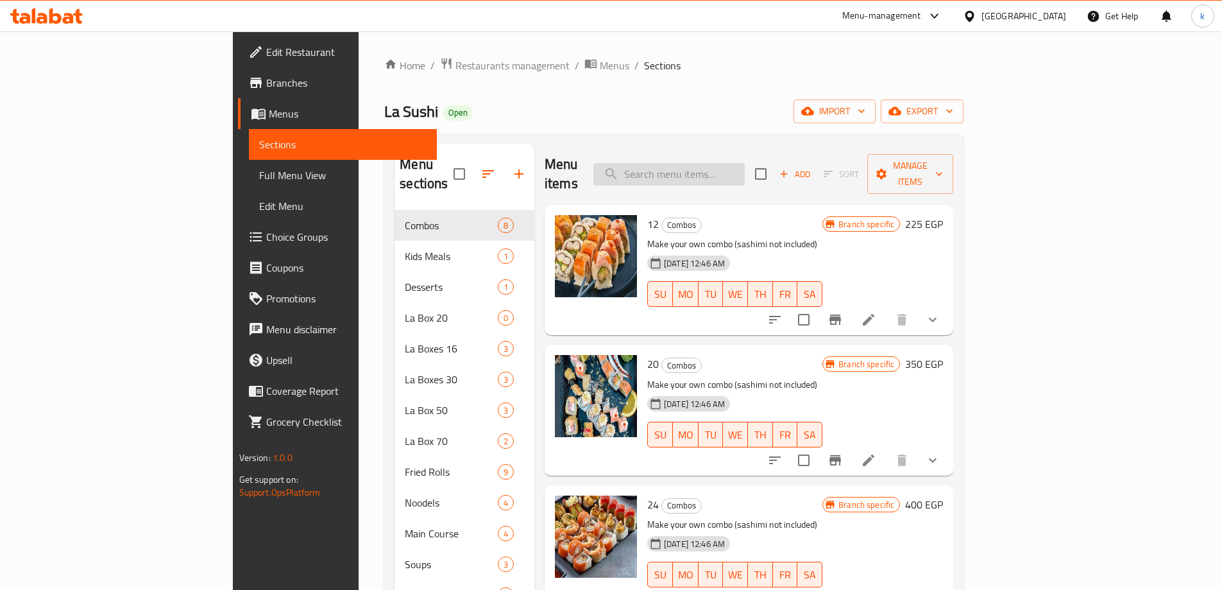 The image size is (1222, 590). What do you see at coordinates (465, 256) in the screenshot?
I see `div: Kids Meals1` at bounding box center [465, 256].